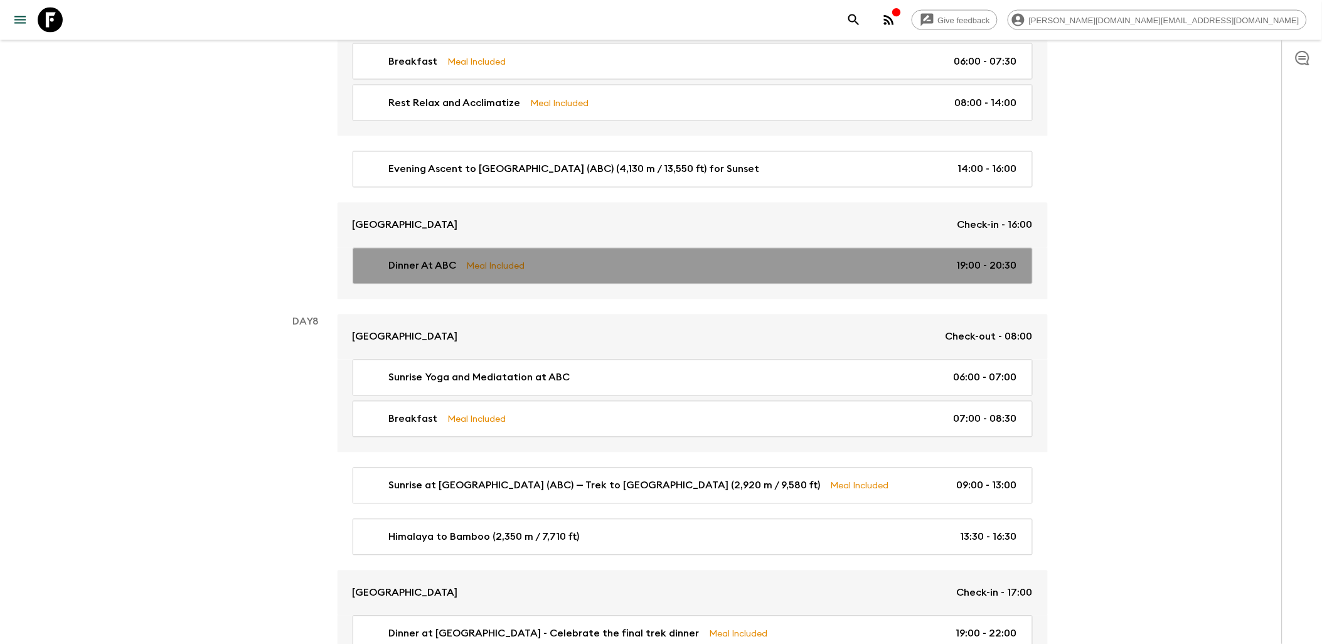  I want to click on p: Check-out - 08:00, so click(989, 337).